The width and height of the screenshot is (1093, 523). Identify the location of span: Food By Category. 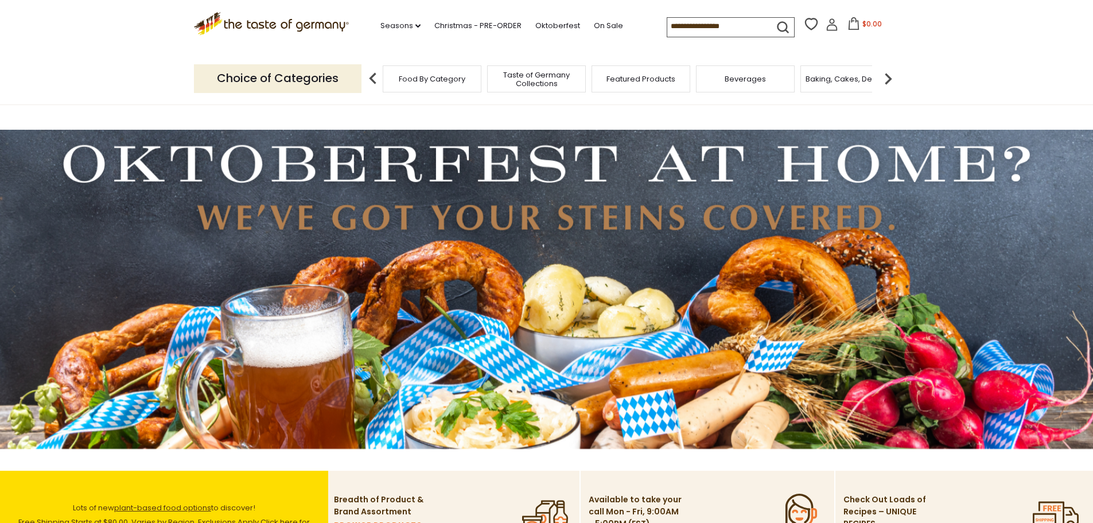
(432, 79).